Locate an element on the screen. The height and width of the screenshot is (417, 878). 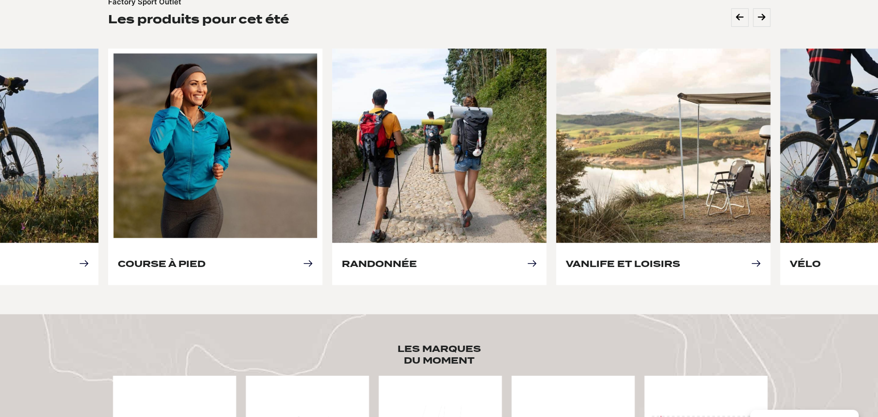
a: Course à pied is located at coordinates (162, 263).